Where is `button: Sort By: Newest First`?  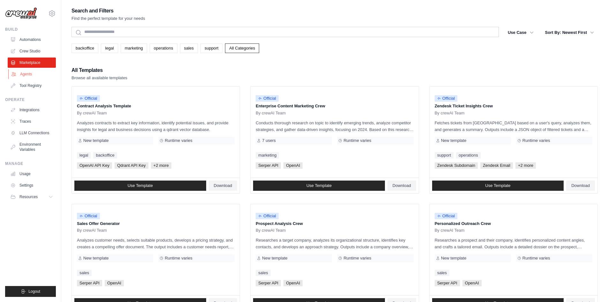 button: Sort By: Newest First is located at coordinates (569, 33).